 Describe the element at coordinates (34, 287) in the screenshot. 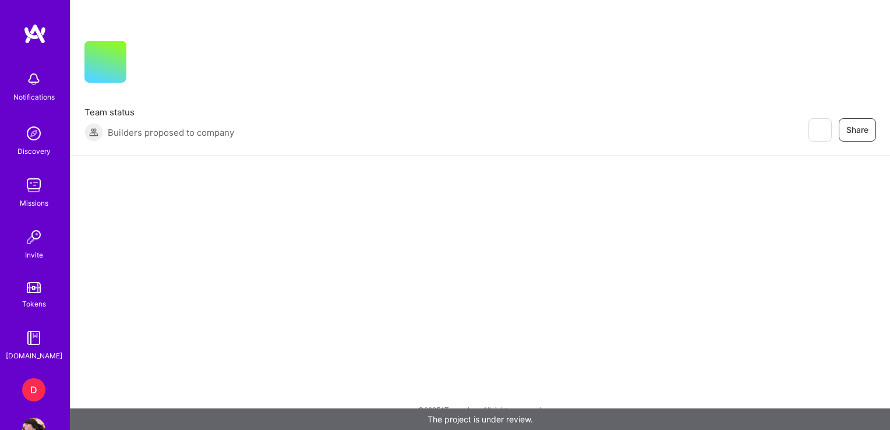

I see `img: tokens` at that location.